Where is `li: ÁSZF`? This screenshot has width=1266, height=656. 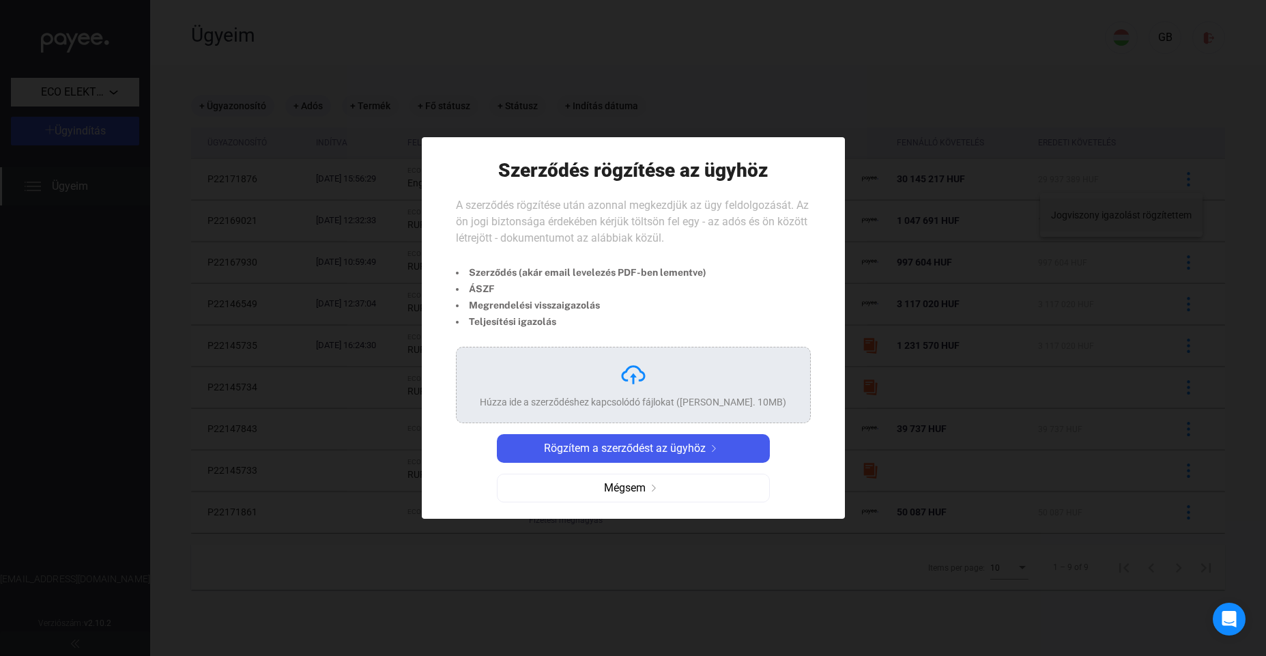
li: ÁSZF is located at coordinates (581, 289).